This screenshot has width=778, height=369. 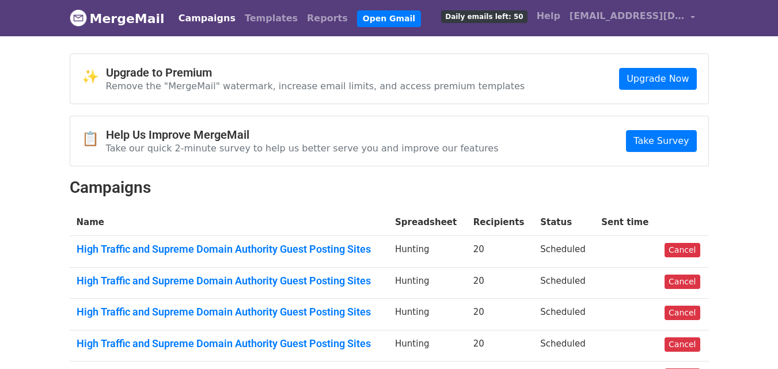 I want to click on a: Take Survey, so click(x=661, y=141).